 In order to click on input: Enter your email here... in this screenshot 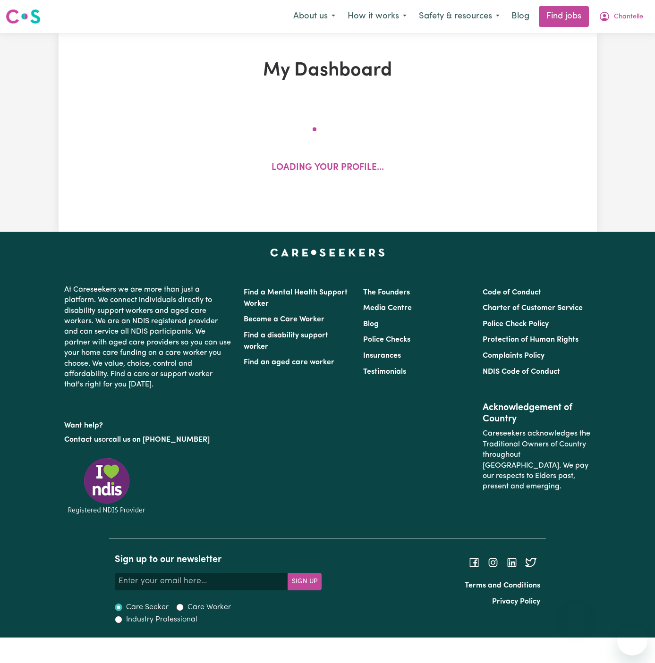, I will do `click(201, 582)`.